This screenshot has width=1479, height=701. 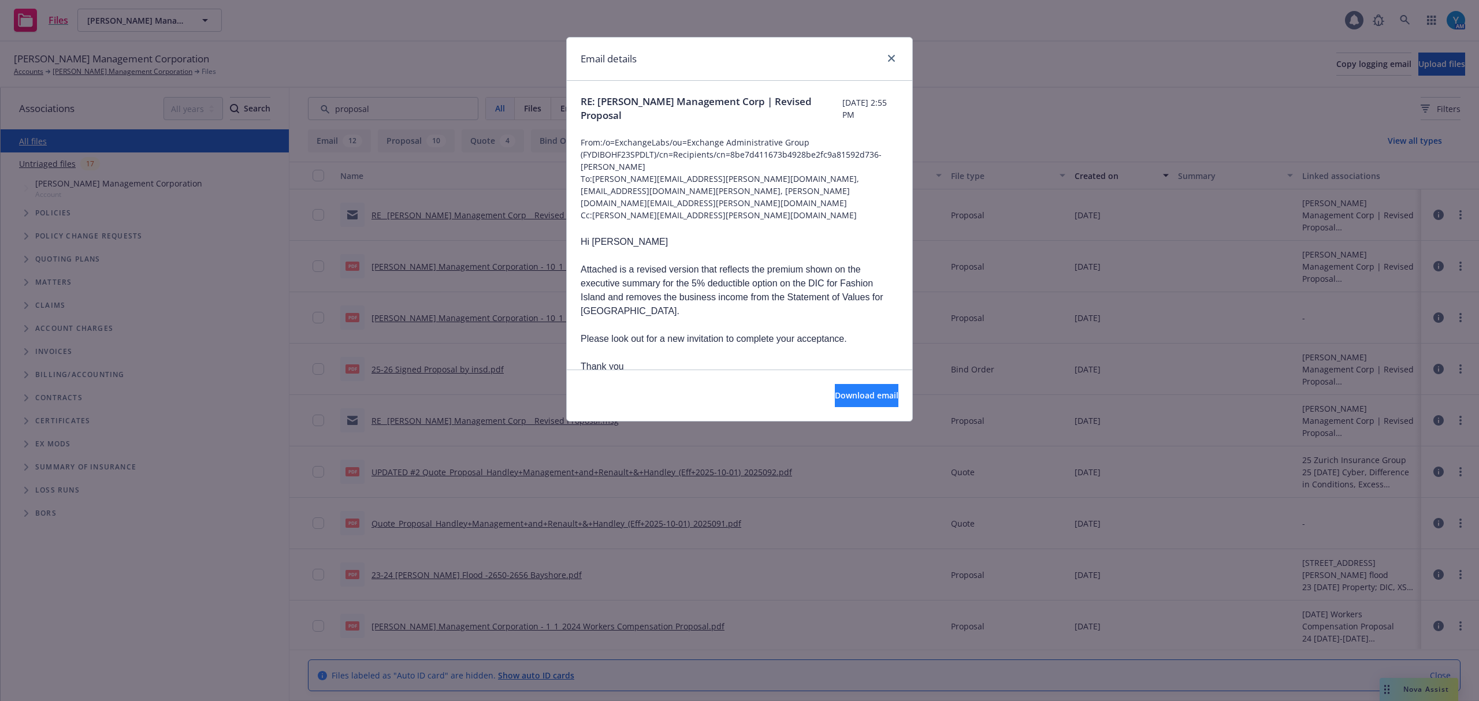 What do you see at coordinates (866, 395) in the screenshot?
I see `span: Download email` at bounding box center [866, 395].